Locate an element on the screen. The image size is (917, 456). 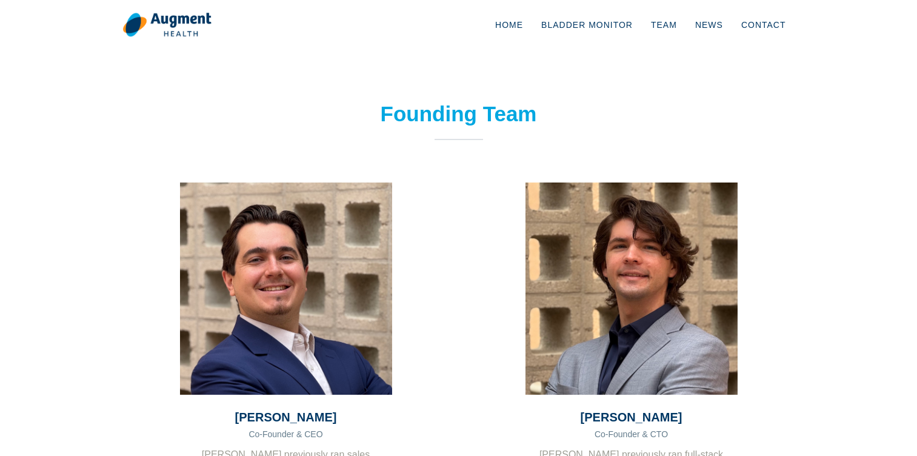
a: Home is located at coordinates (509, 25).